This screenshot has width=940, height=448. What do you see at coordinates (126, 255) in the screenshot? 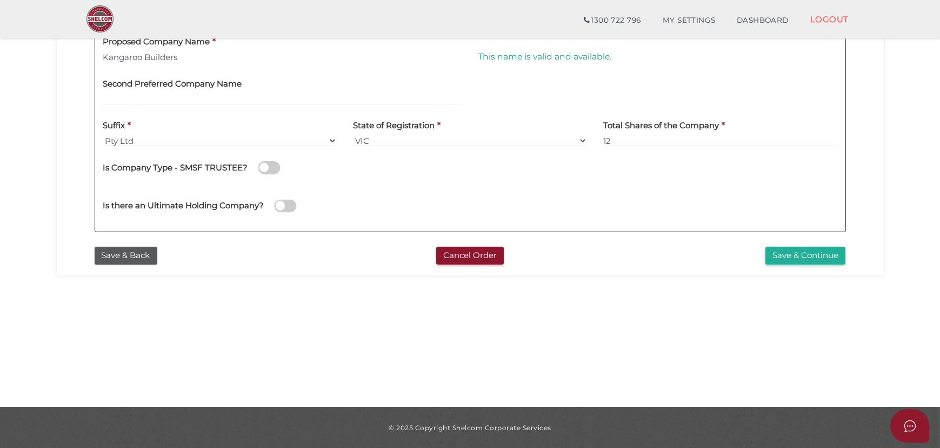
I see `button: Save & Back` at bounding box center [126, 255].